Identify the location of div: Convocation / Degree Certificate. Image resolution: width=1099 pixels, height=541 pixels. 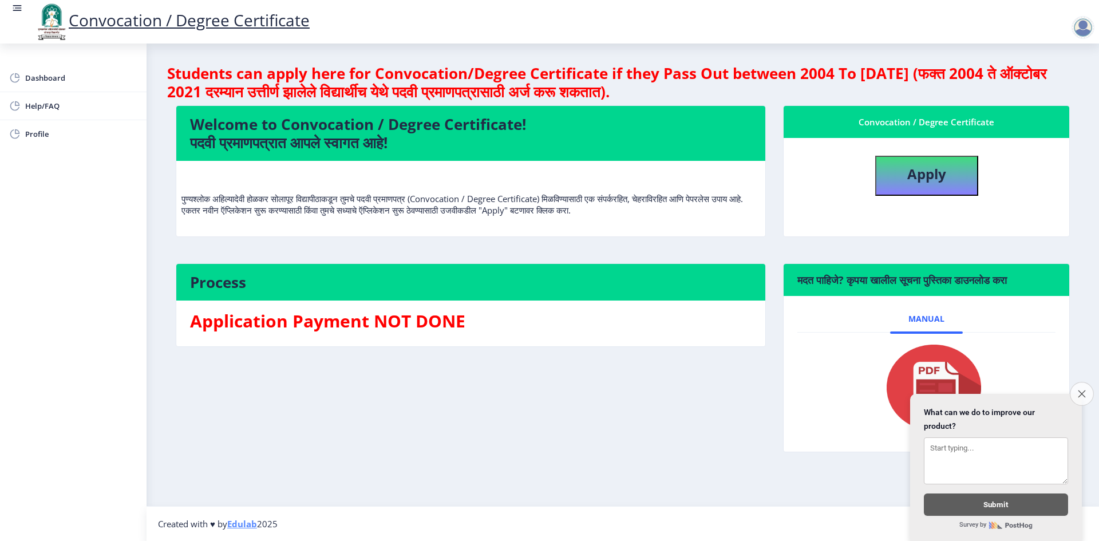
(927, 122).